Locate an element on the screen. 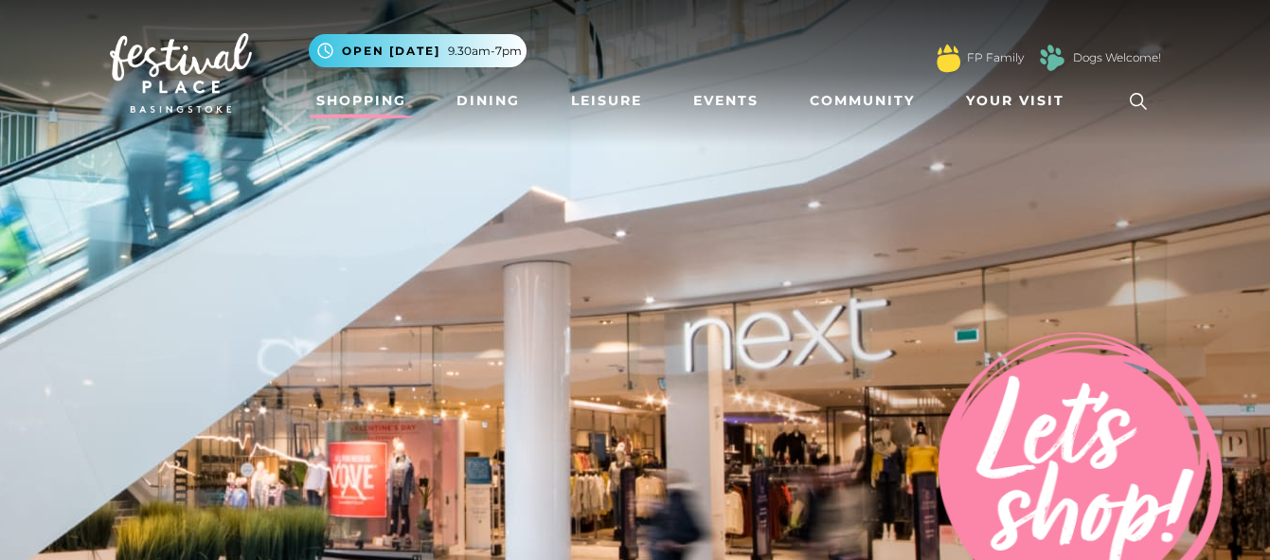 The height and width of the screenshot is (560, 1270). a: Dining is located at coordinates (488, 100).